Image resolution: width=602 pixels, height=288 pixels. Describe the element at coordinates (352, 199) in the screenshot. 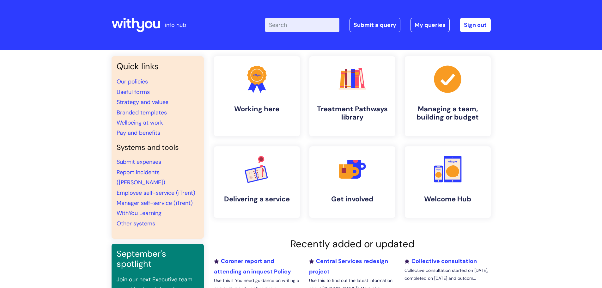

I see `h4: Get involved` at that location.